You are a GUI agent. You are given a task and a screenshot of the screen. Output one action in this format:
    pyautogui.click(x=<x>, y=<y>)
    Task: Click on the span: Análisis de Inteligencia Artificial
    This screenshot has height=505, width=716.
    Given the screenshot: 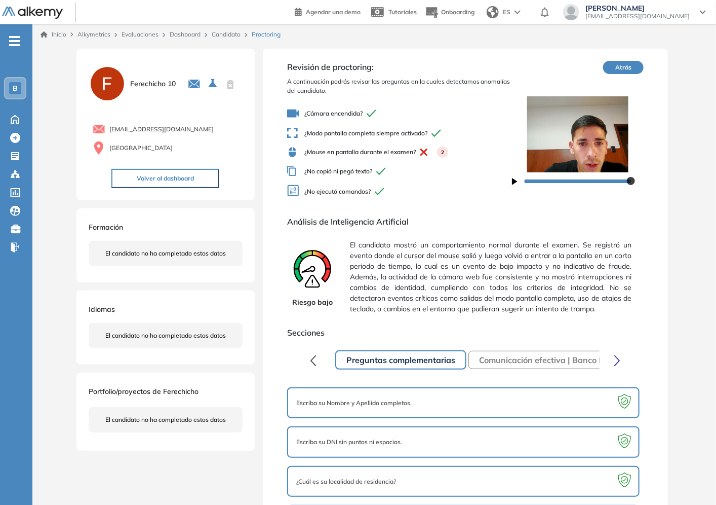 What is the action you would take?
    pyautogui.click(x=466, y=221)
    